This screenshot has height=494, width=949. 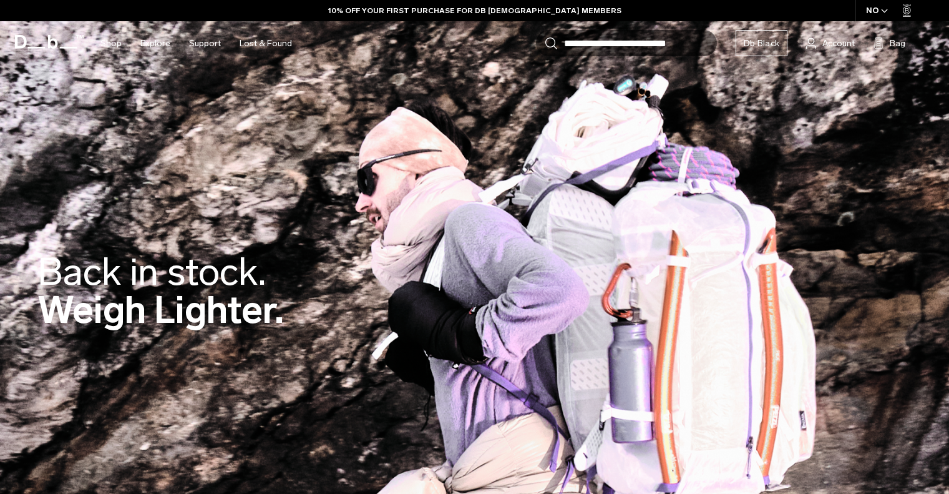 I want to click on a: Db Black, so click(x=762, y=43).